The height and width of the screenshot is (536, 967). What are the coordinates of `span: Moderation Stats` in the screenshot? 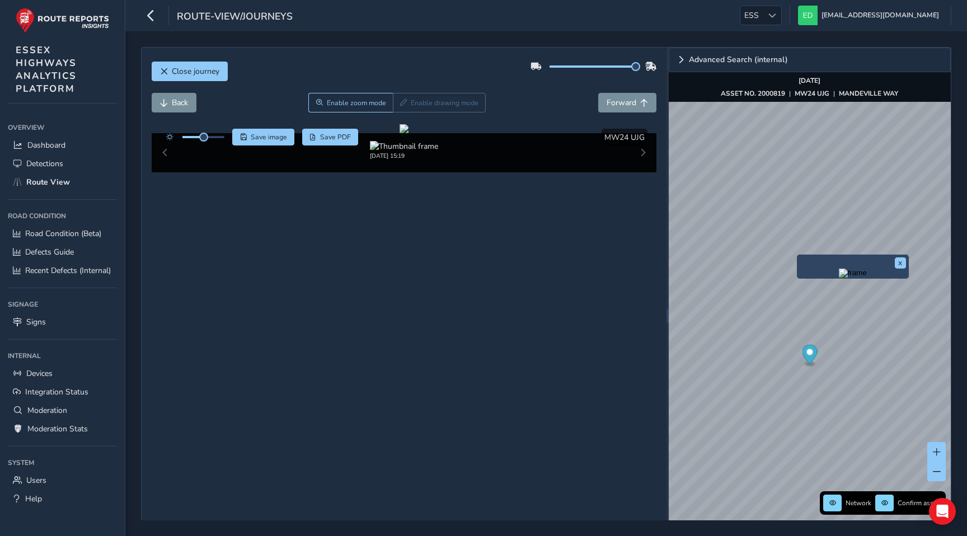 It's located at (58, 429).